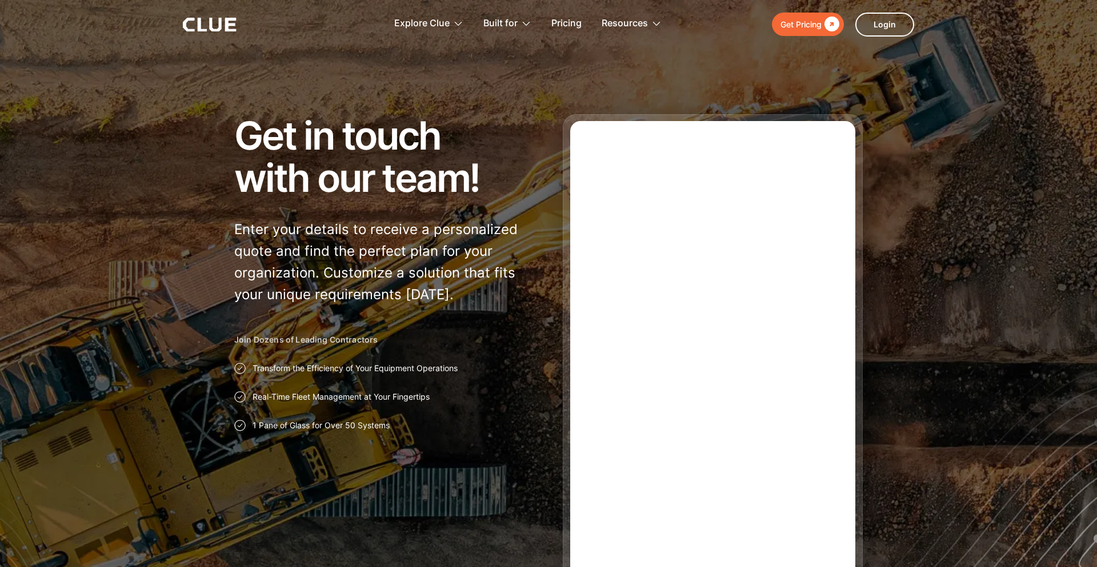 The image size is (1097, 567). I want to click on p: Real-Time Fleet Management at Your Fingertips, so click(341, 397).